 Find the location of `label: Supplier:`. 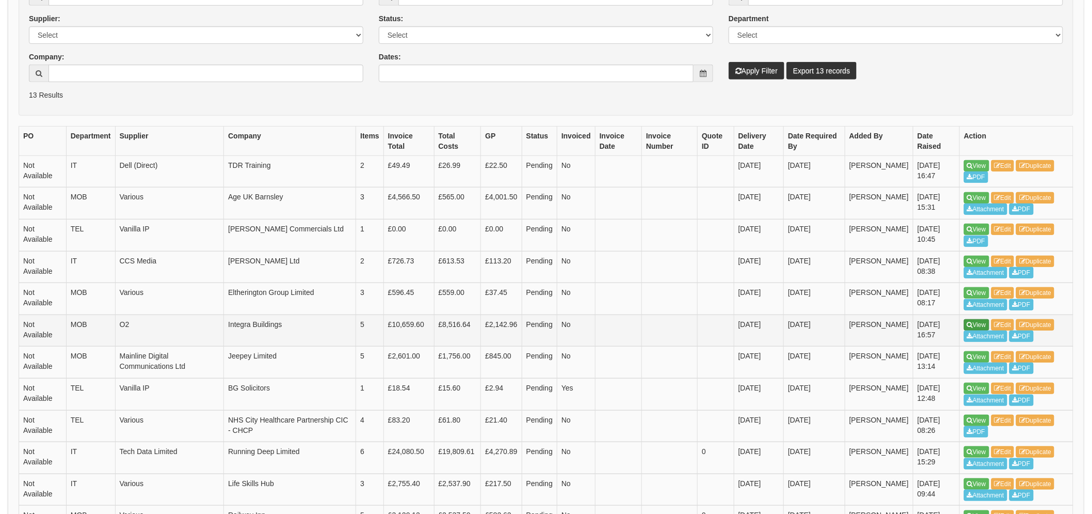

label: Supplier: is located at coordinates (44, 19).